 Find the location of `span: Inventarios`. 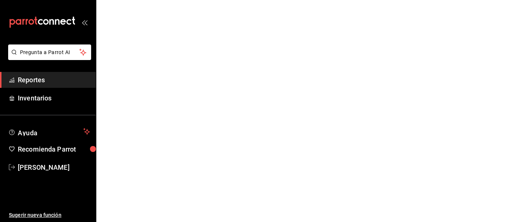

span: Inventarios is located at coordinates (54, 98).